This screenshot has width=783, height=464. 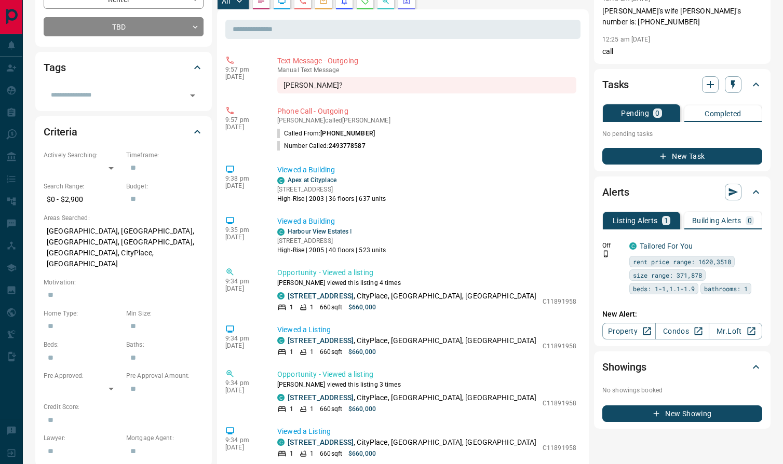 I want to click on a: Mr.Loft, so click(x=736, y=331).